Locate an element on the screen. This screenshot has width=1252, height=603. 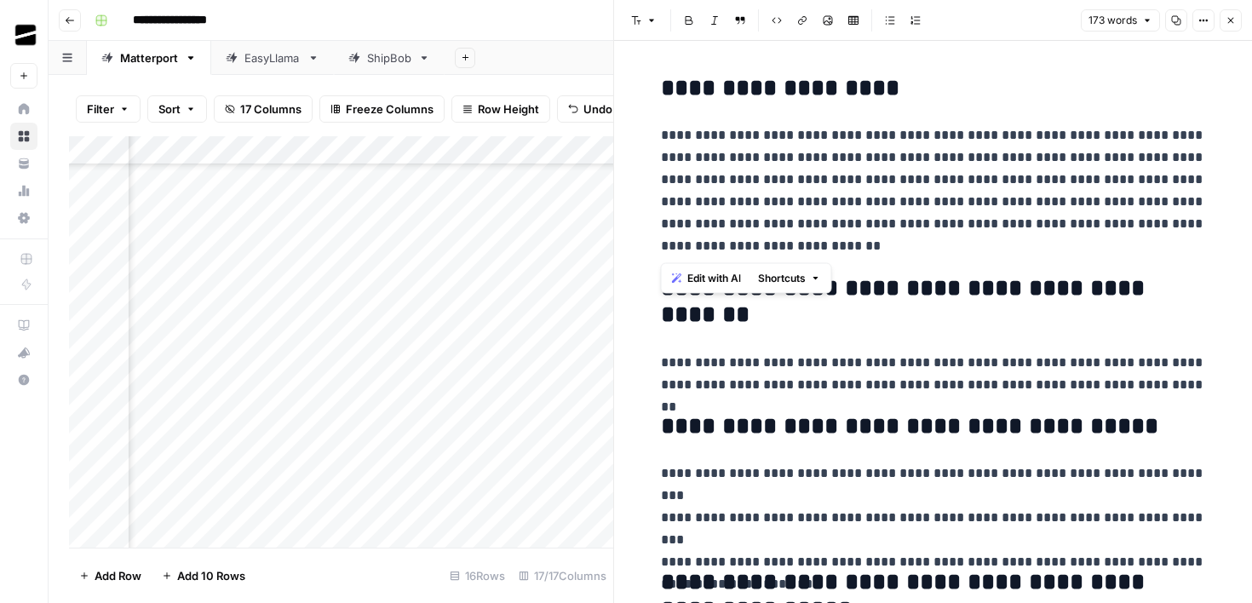
a: Settings is located at coordinates (24, 218).